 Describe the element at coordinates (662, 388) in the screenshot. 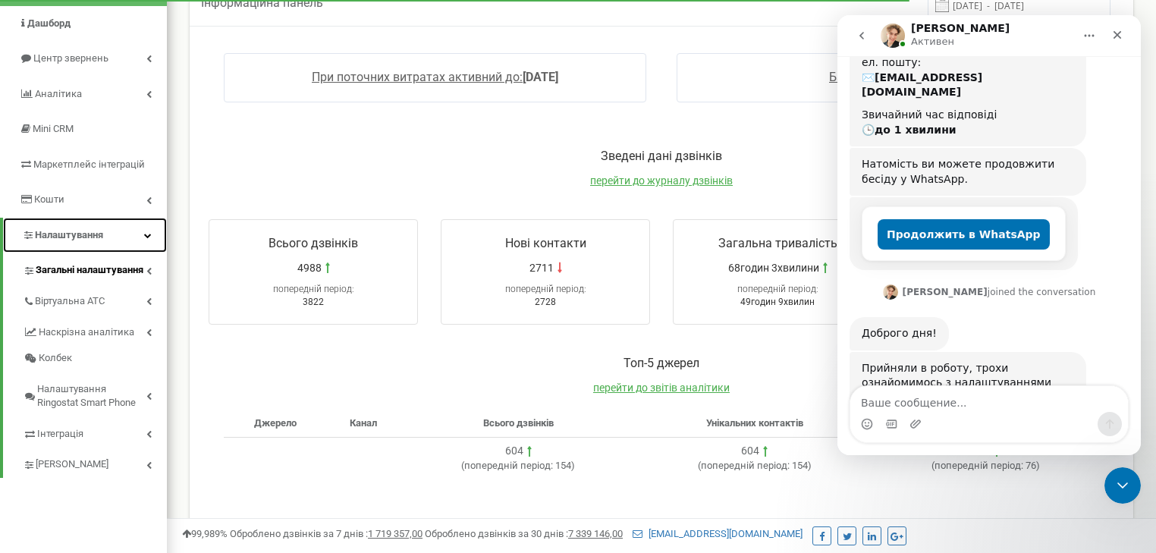

I see `a: перейти до звітів аналітики` at that location.